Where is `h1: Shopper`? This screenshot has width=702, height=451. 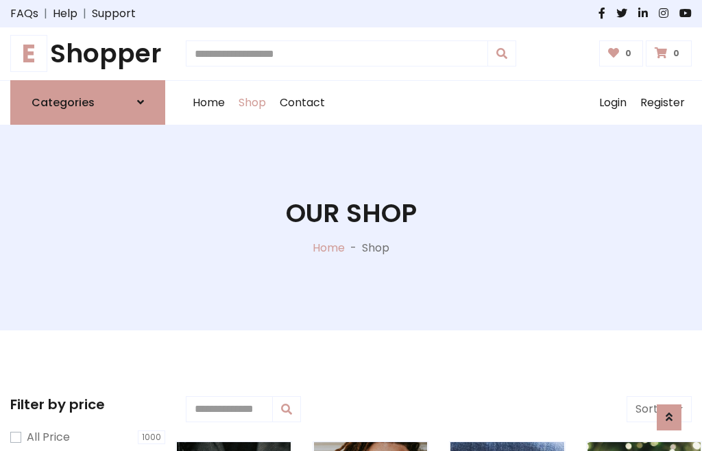
h1: Shopper is located at coordinates (88, 53).